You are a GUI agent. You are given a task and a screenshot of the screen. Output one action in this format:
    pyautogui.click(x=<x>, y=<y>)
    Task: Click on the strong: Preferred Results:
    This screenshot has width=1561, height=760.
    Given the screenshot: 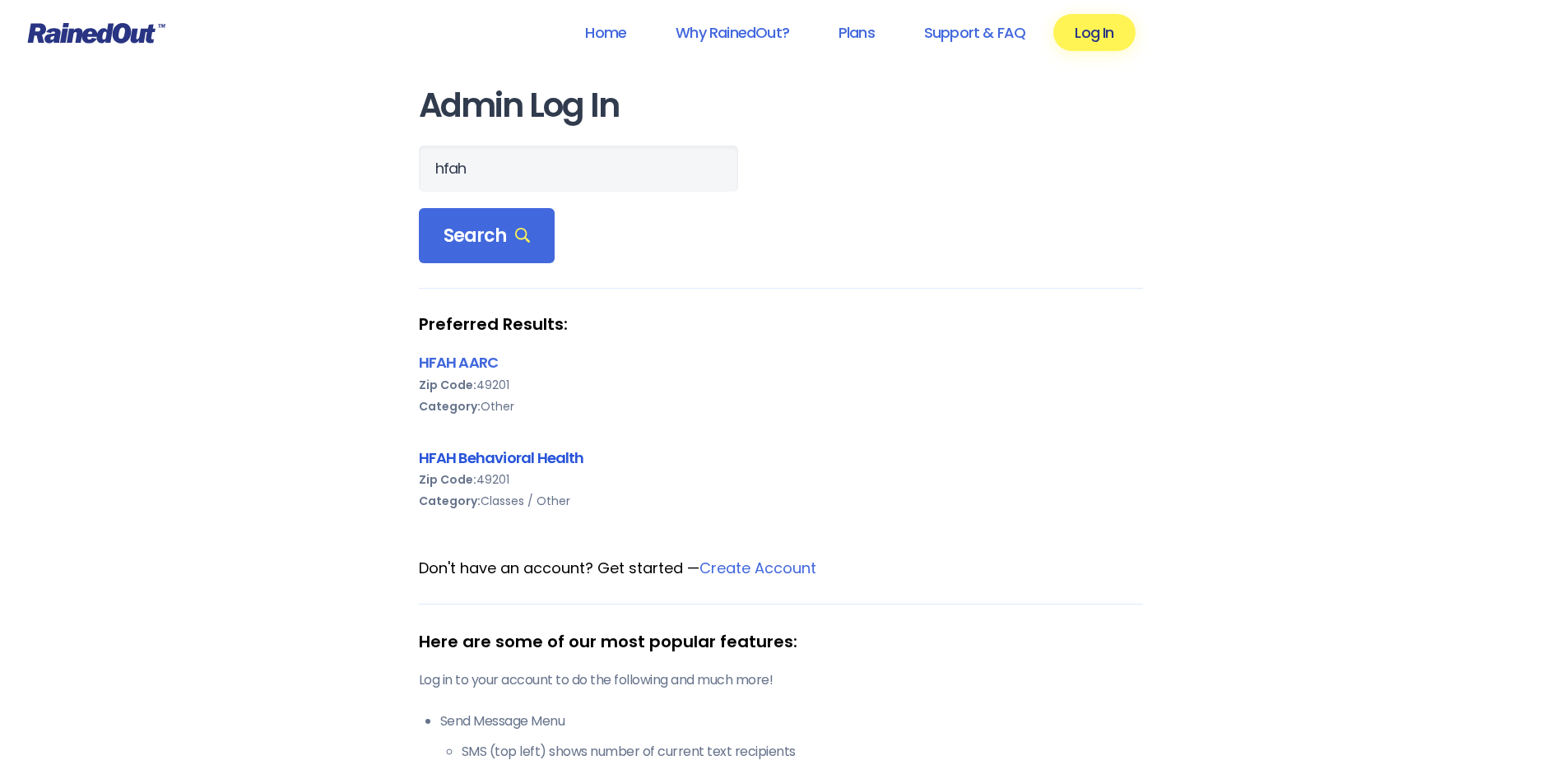 What is the action you would take?
    pyautogui.click(x=781, y=324)
    